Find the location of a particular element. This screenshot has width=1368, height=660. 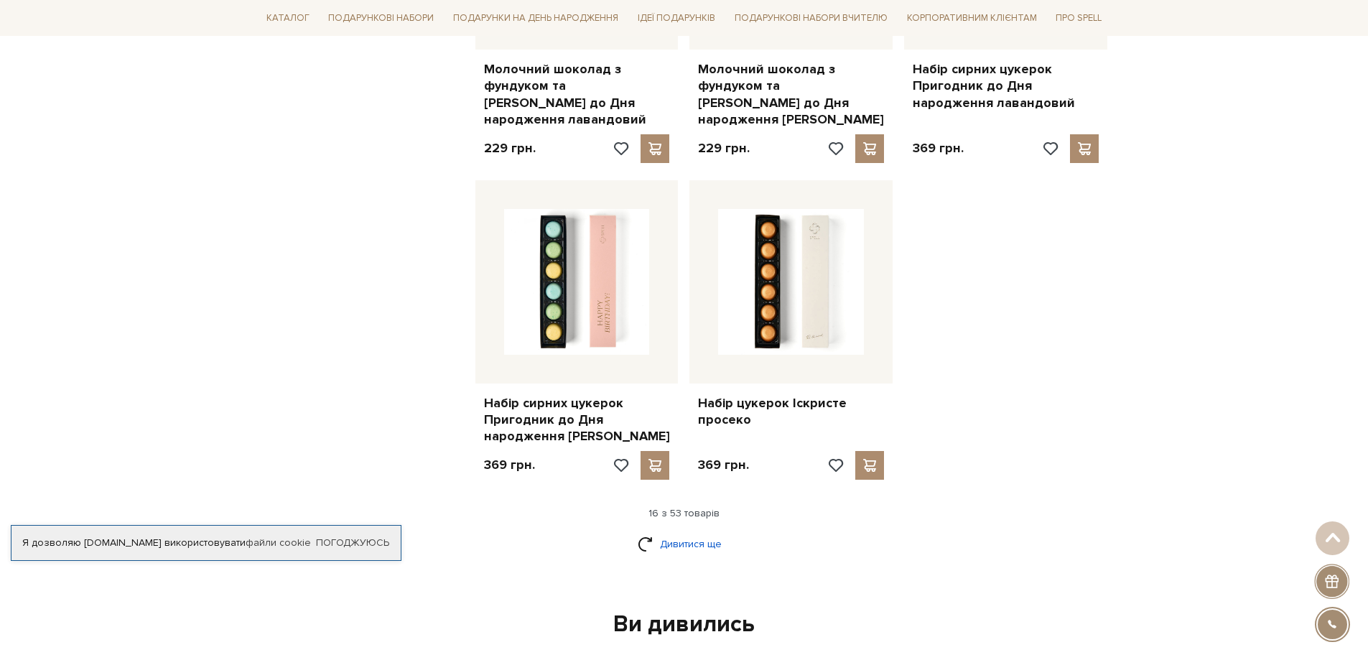

a: Дивитися ще is located at coordinates (684, 544).